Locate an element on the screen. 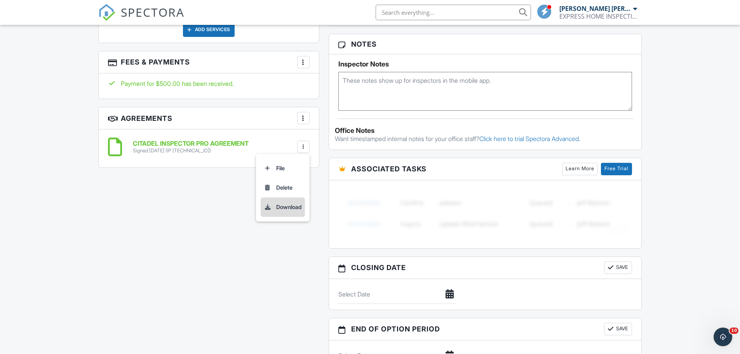  li: Delete is located at coordinates (283, 188).